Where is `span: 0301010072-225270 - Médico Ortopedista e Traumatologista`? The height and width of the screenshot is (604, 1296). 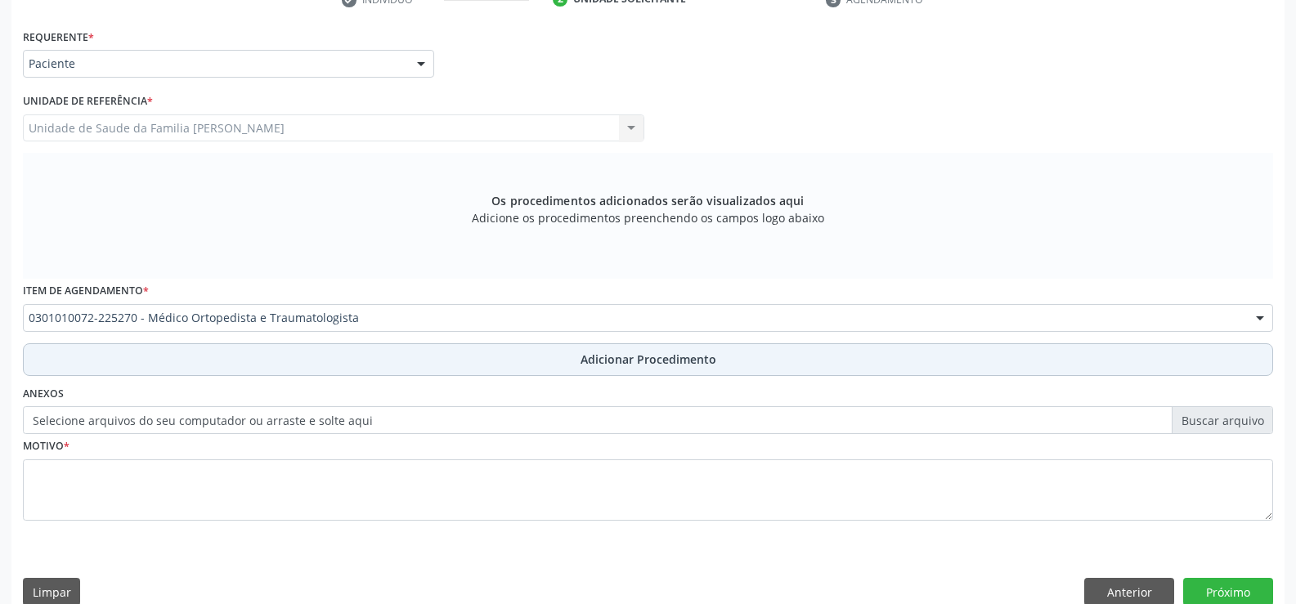
span: 0301010072-225270 - Médico Ortopedista e Traumatologista is located at coordinates (634, 318).